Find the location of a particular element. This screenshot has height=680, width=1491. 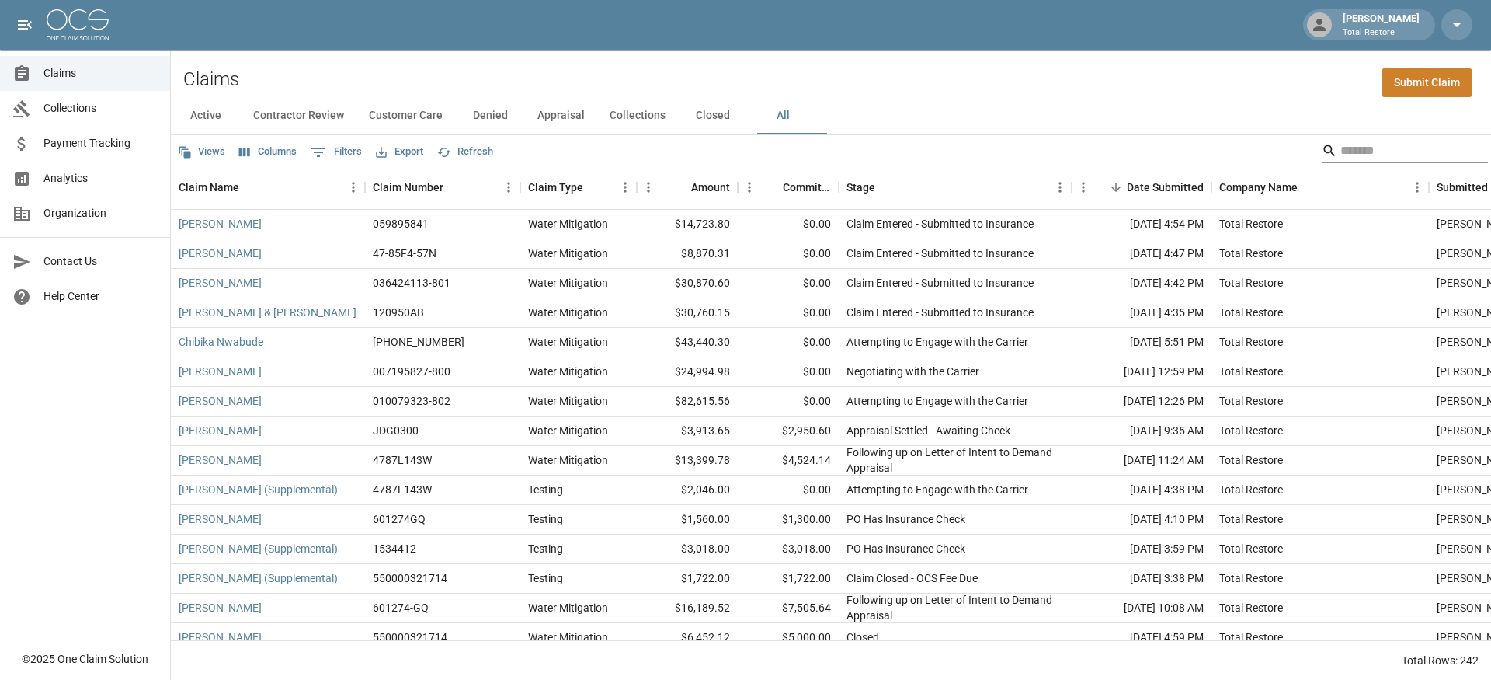

span: Claims is located at coordinates (100, 73).